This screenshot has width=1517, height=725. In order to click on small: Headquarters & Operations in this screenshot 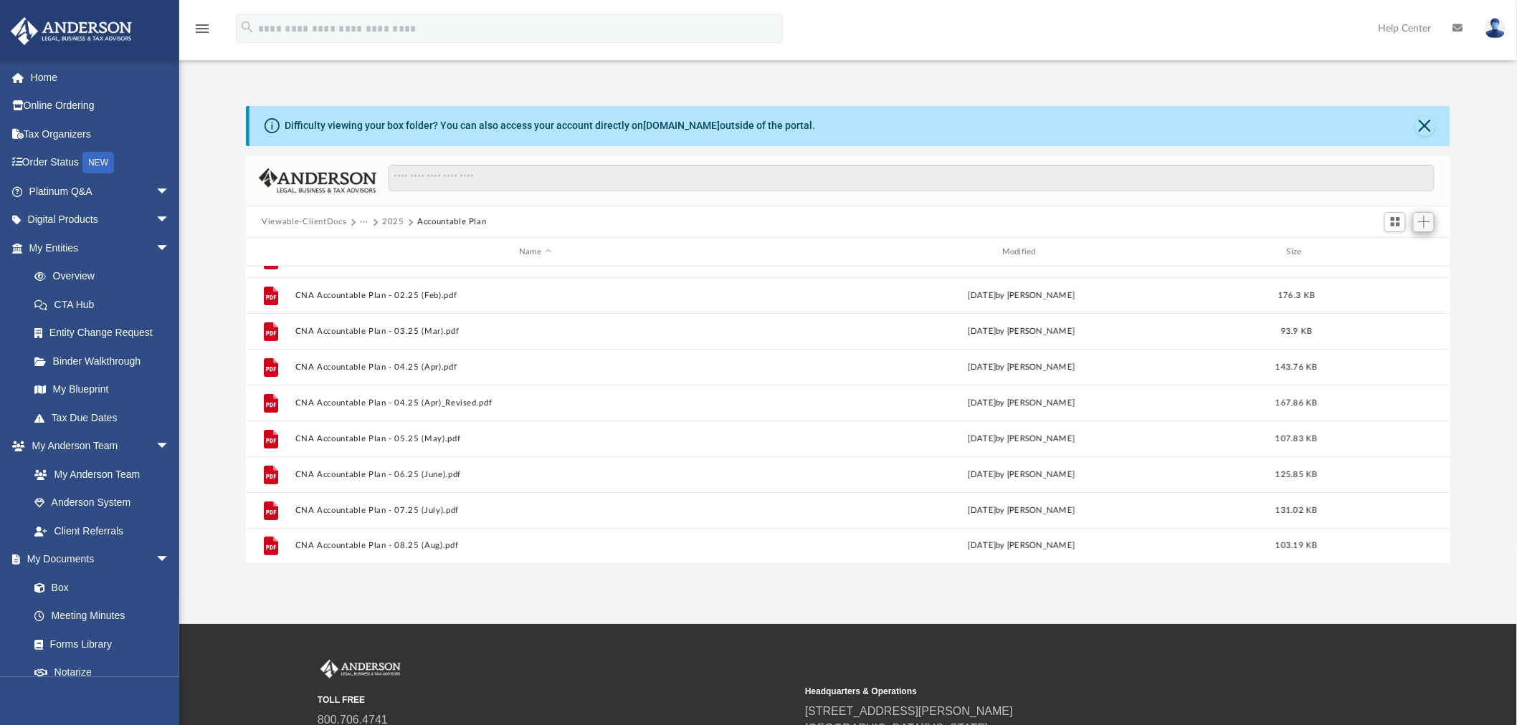, I will do `click(1044, 692)`.